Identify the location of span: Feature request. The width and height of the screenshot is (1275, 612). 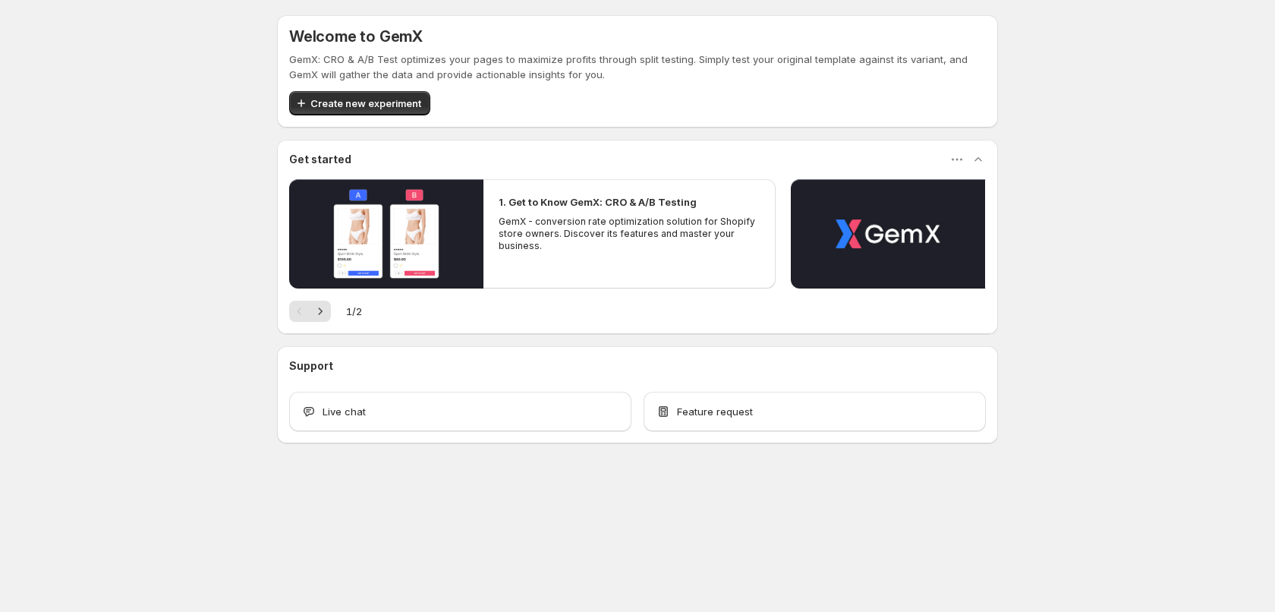
(715, 411).